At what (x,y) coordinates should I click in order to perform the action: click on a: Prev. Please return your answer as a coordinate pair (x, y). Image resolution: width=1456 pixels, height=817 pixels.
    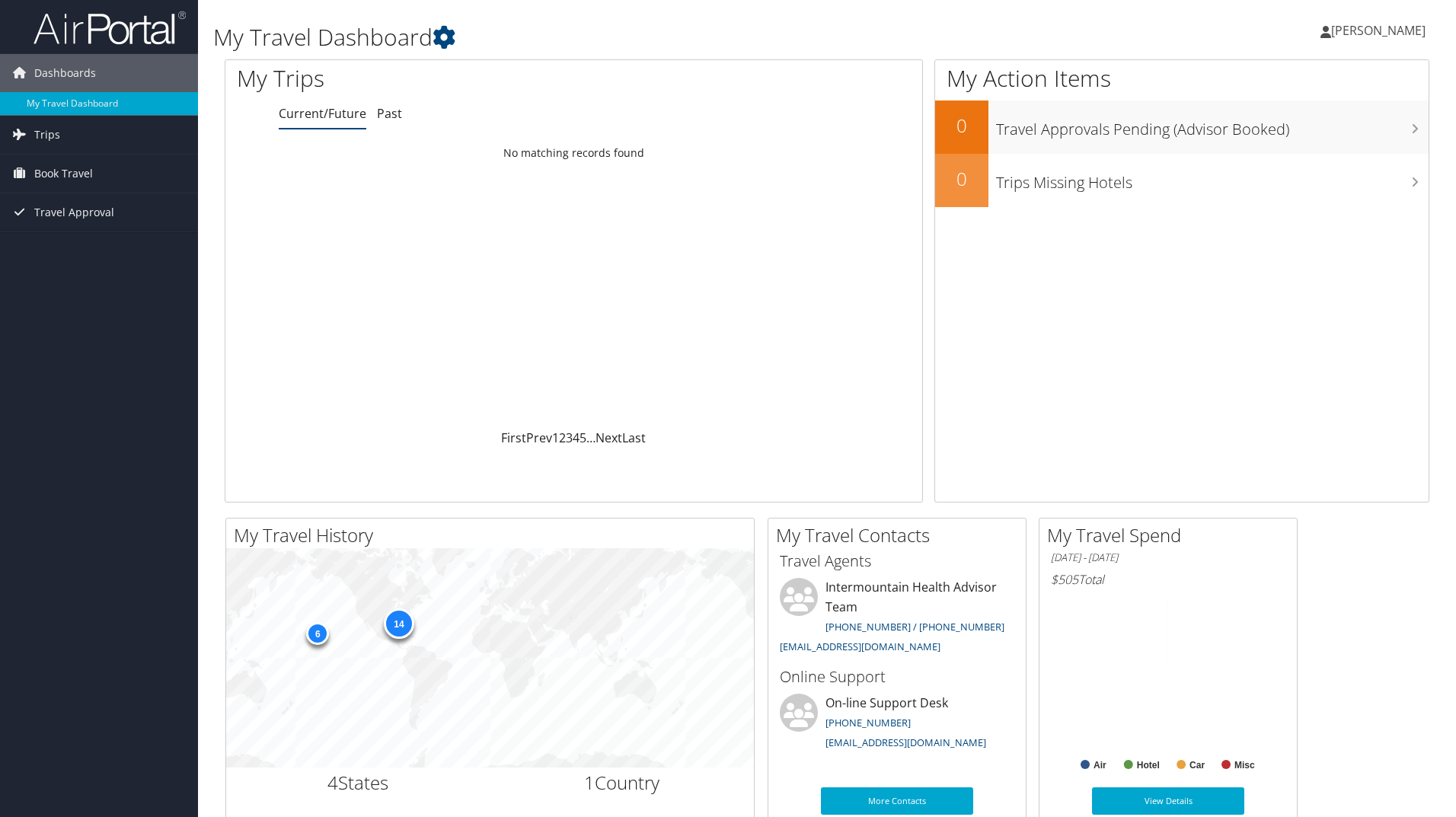
    Looking at the image, I should click on (539, 437).